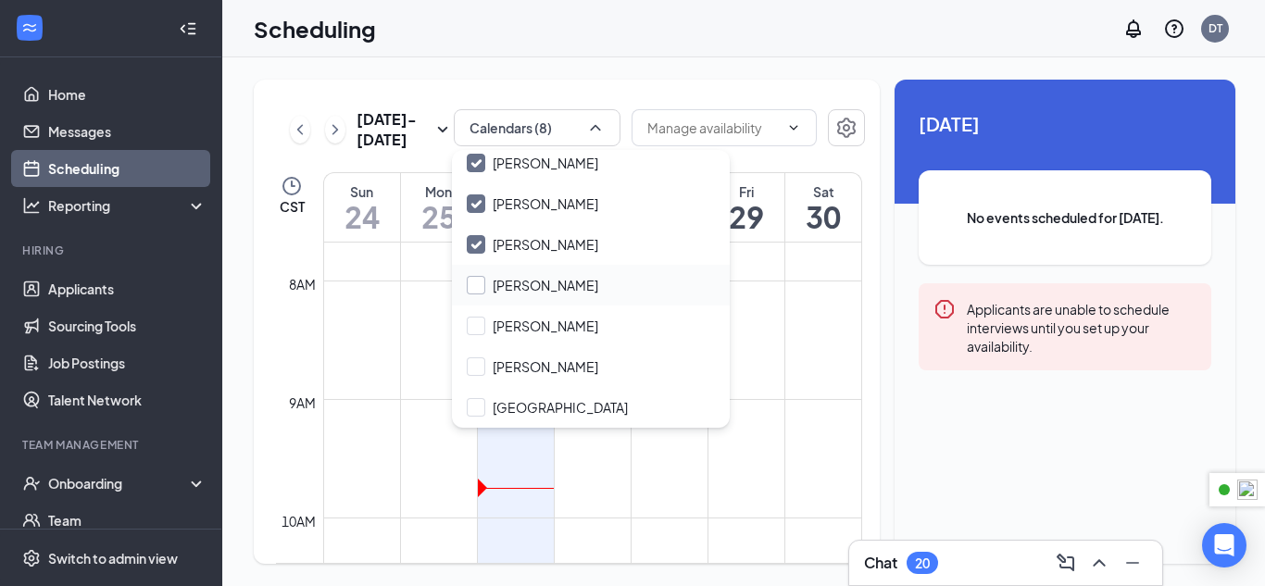 Image resolution: width=1265 pixels, height=586 pixels. Describe the element at coordinates (443, 130) in the screenshot. I see `svg: SmallChevronDown` at that location.